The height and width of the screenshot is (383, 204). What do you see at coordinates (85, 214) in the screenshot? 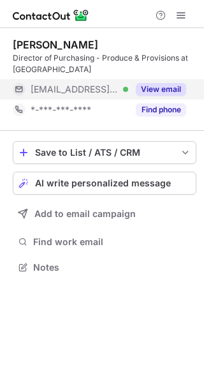
I see `span: Add to email campaign` at bounding box center [85, 214].